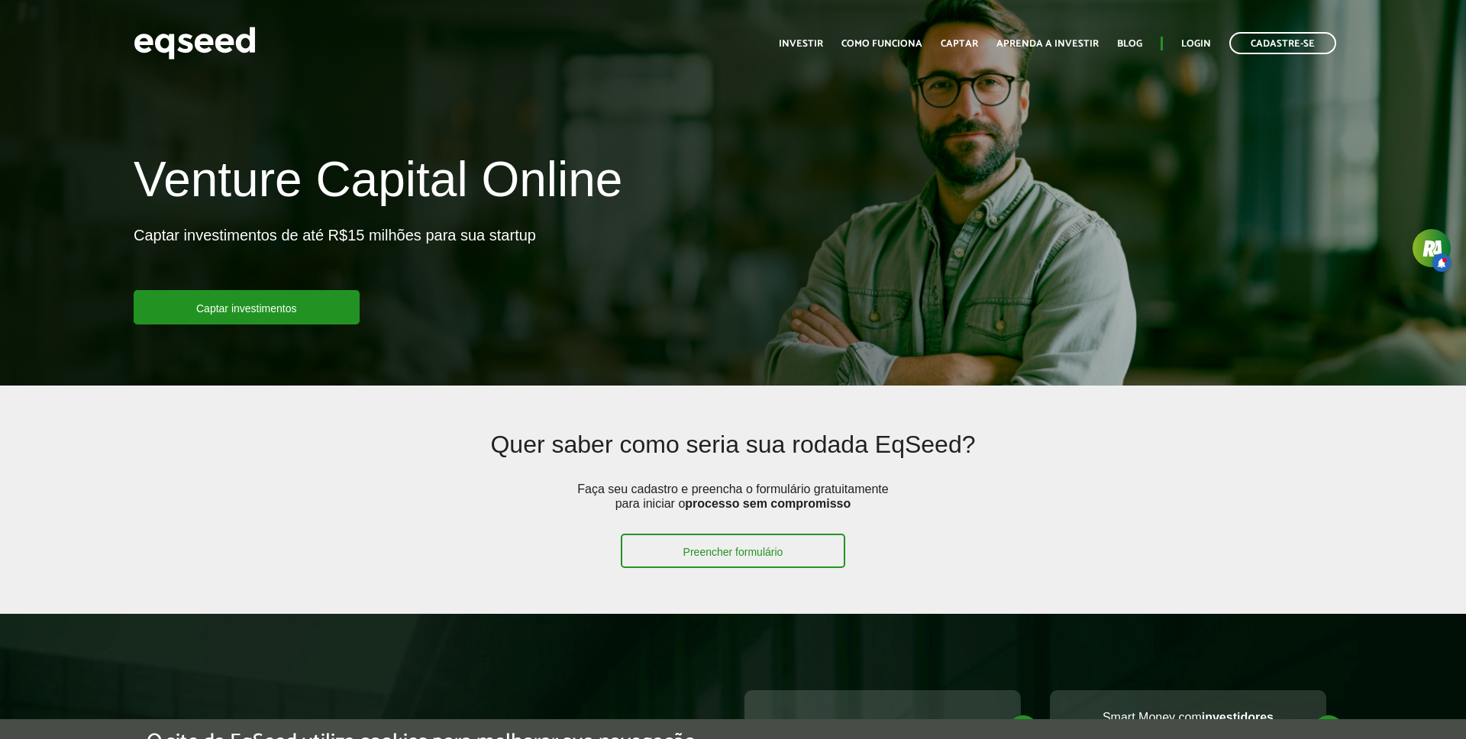 The image size is (1466, 739). Describe the element at coordinates (883, 725) in the screenshot. I see `strong: Sem perder meses` at that location.